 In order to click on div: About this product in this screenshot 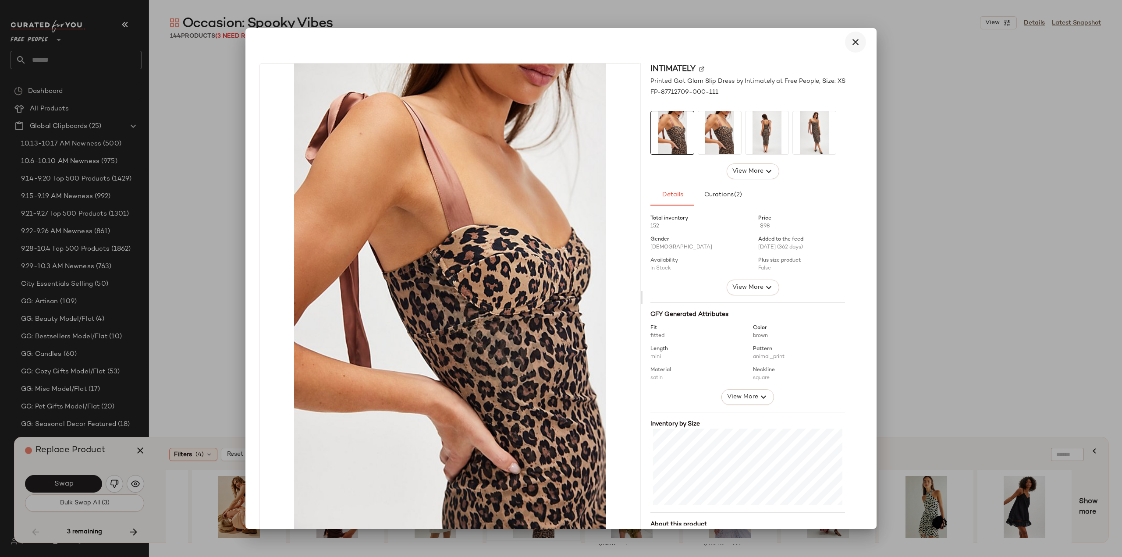, I will do `click(748, 524)`.